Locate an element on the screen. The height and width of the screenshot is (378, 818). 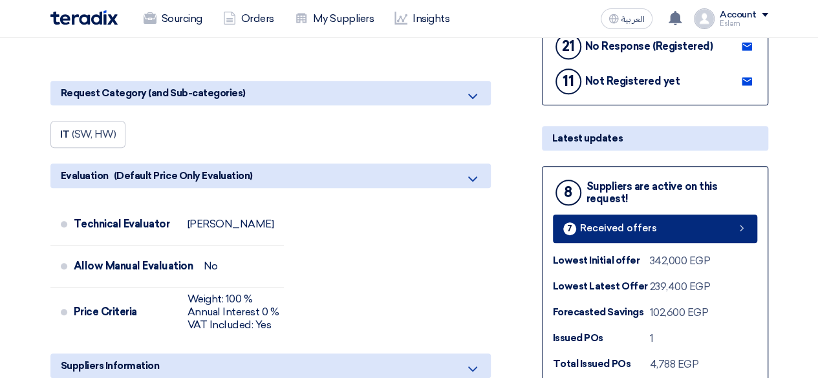
div: 102,600 EGP is located at coordinates (679, 313).